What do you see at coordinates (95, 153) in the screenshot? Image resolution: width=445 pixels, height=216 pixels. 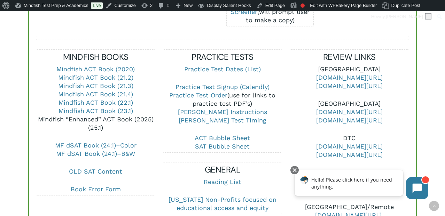 I see `a: MF dSAT Book (24.1)–B&W` at bounding box center [95, 153].